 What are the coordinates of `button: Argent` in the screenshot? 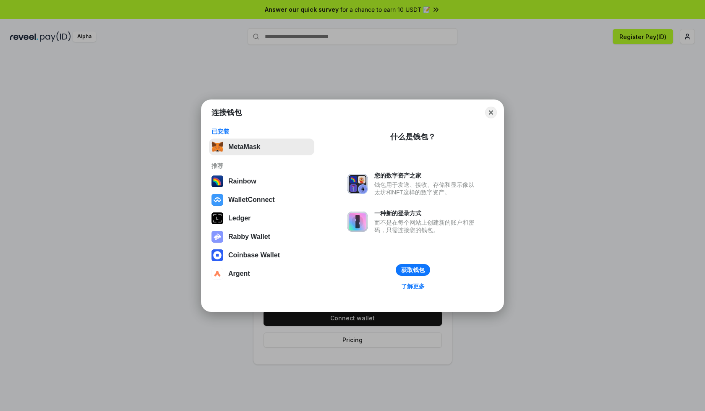 It's located at (261, 273).